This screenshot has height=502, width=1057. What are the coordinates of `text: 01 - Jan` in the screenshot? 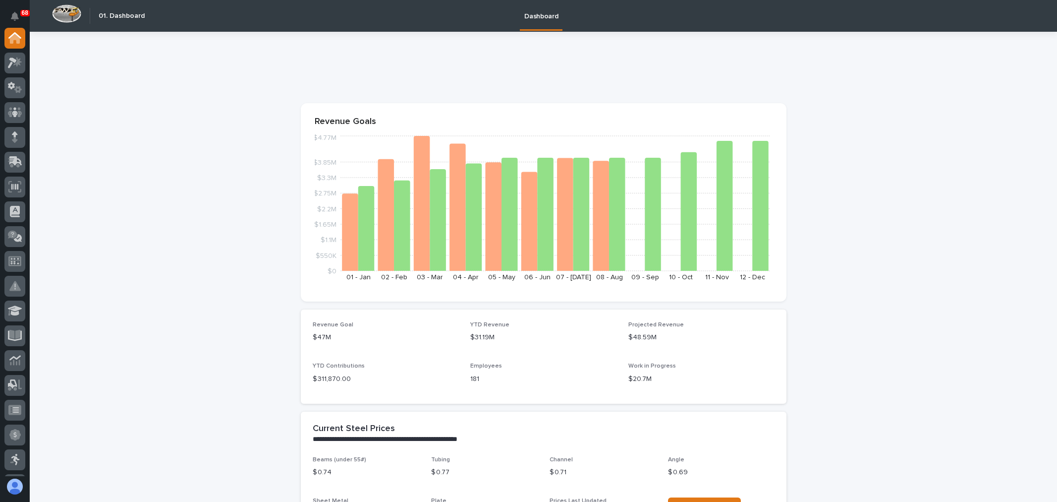 It's located at (358, 277).